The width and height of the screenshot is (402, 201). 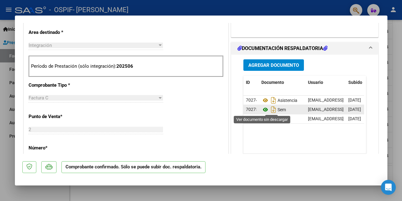 I want to click on p: Comprobante confirmado. Sólo se puede subir doc. respaldatoria., so click(x=133, y=167).